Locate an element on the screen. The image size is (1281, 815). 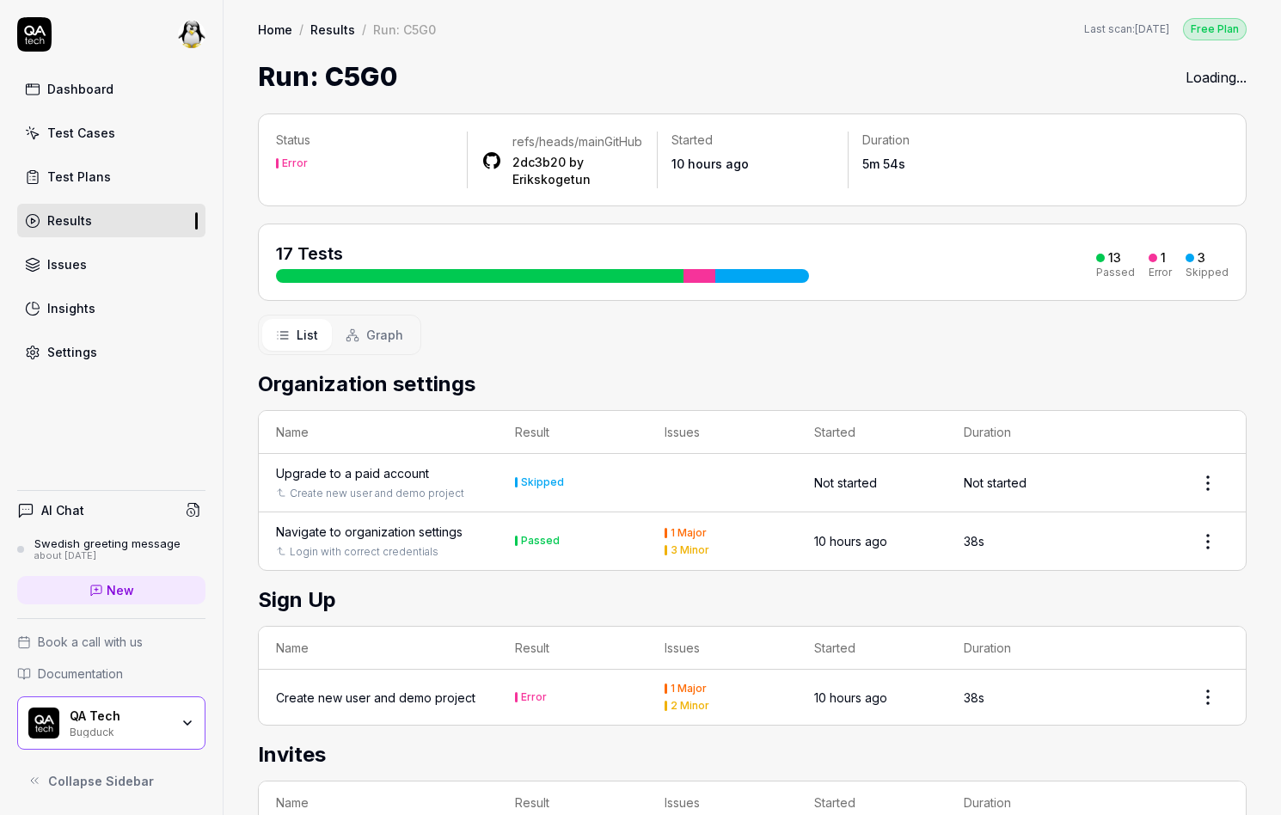
h2: Invites is located at coordinates (752, 755).